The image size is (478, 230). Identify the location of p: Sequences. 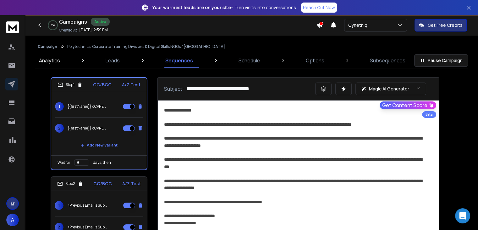
(179, 60).